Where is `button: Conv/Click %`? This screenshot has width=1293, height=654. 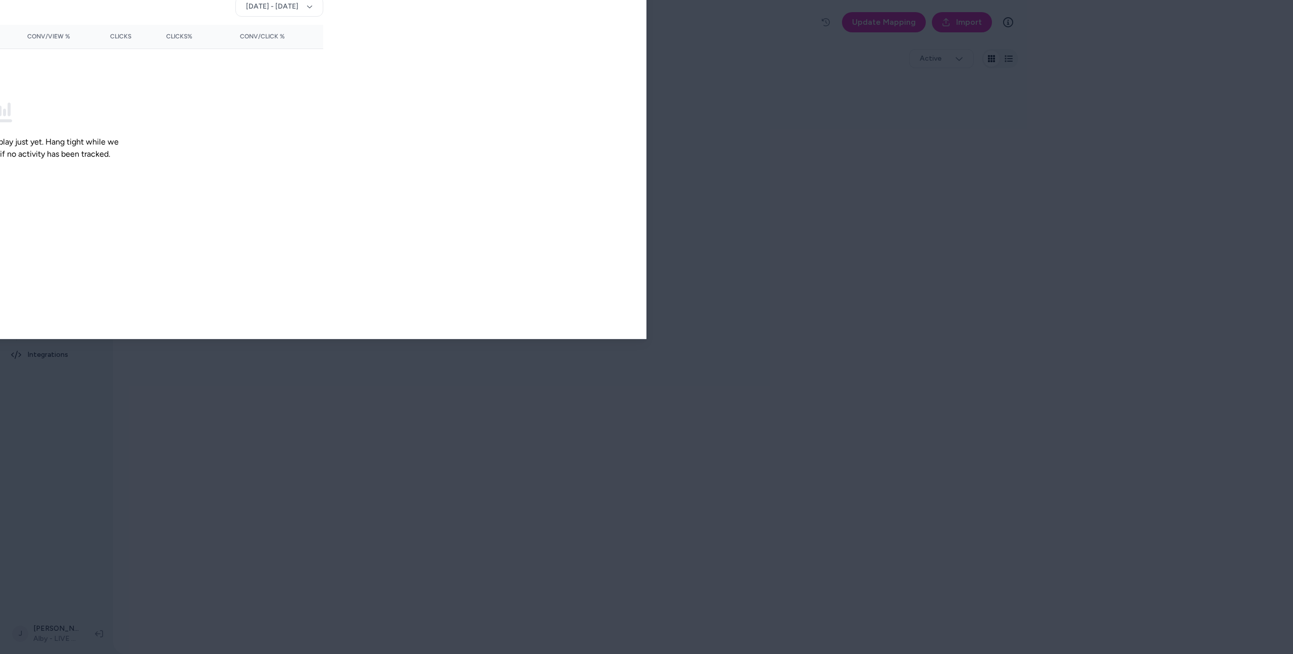
button: Conv/Click % is located at coordinates (246, 36).